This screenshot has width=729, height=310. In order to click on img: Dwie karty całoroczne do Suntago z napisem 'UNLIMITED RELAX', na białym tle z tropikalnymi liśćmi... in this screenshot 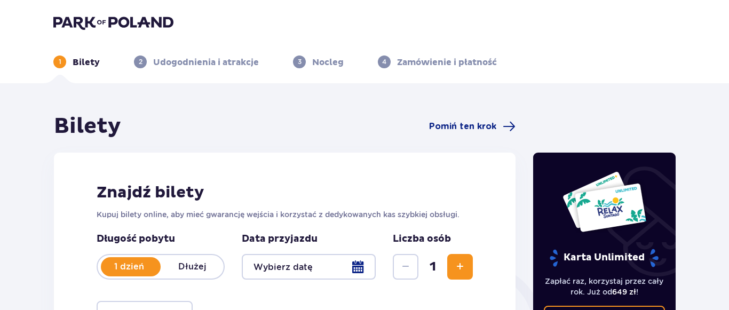, I will do `click(604, 202)`.